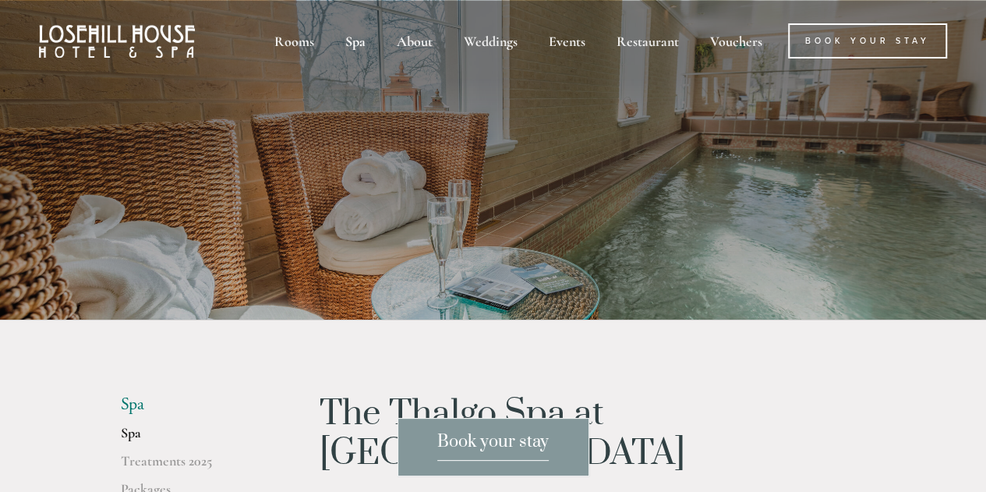 The image size is (986, 492). Describe the element at coordinates (117, 41) in the screenshot. I see `img: Losehill House` at that location.